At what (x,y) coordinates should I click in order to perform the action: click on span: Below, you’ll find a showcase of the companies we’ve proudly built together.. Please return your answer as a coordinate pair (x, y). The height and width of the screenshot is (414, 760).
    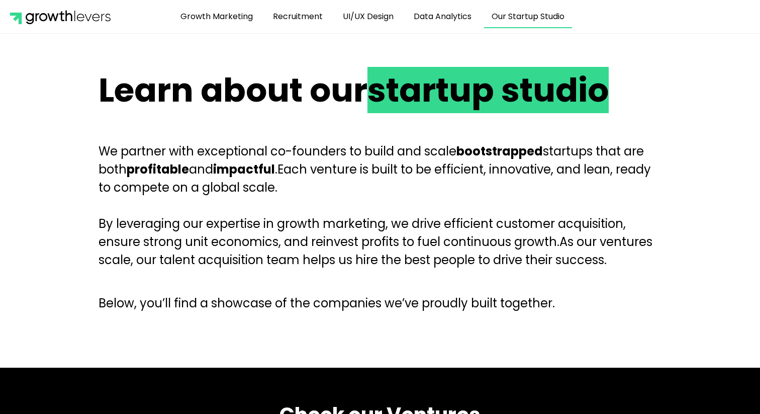
    Looking at the image, I should click on (327, 303).